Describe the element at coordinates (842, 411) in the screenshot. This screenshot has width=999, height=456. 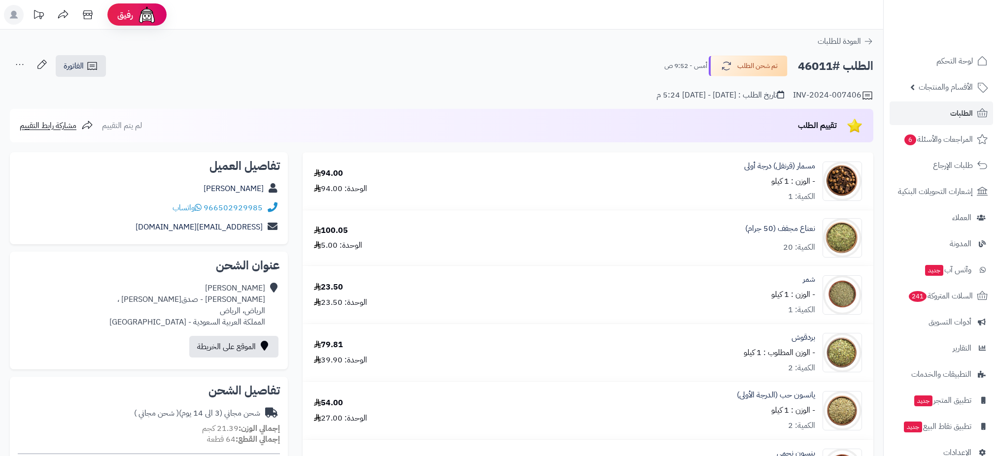
I see `img: 1628238826-Anise-90x90.jpg` at that location.